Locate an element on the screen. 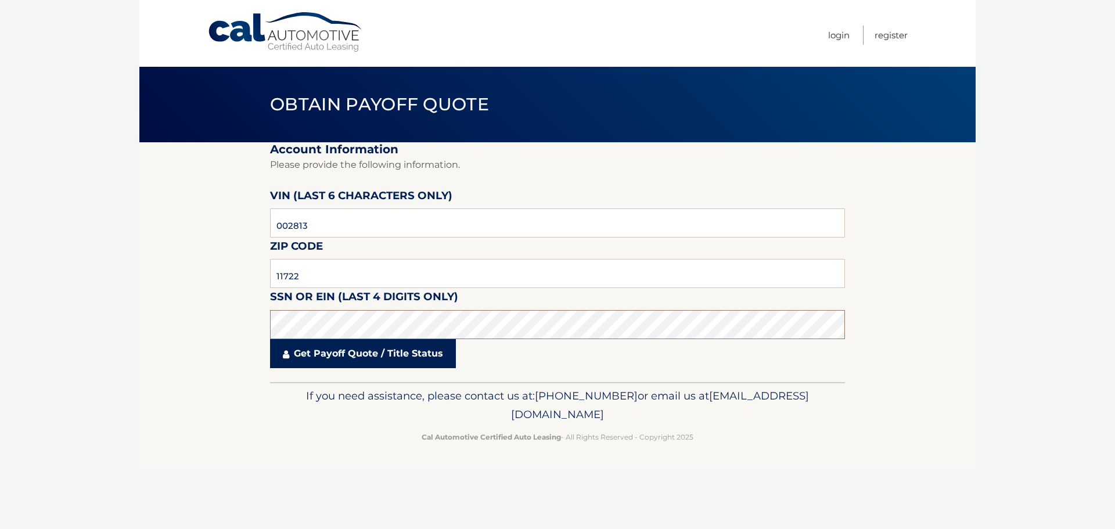 This screenshot has width=1115, height=529. a: Login is located at coordinates (839, 35).